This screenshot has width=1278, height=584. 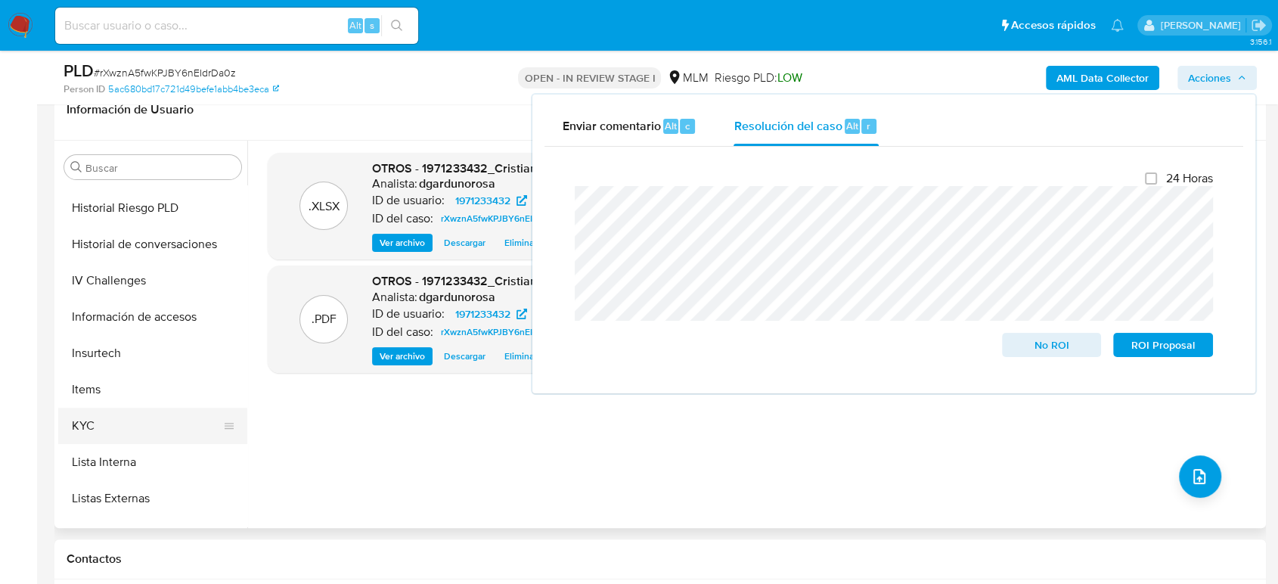 What do you see at coordinates (1203, 25) in the screenshot?
I see `p: diego.gardunorosas@mercadolibre.com.mx` at bounding box center [1203, 25].